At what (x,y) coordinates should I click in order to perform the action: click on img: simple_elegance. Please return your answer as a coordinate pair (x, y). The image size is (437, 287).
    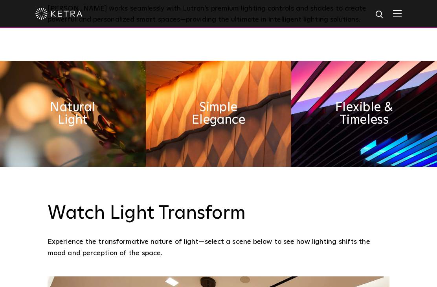
    Looking at the image, I should click on (219, 114).